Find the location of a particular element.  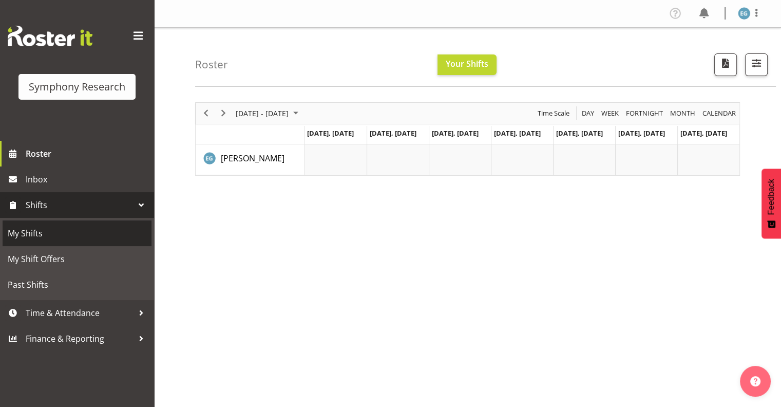

div: Timeline Week of September 18, 2025 is located at coordinates (467, 139).